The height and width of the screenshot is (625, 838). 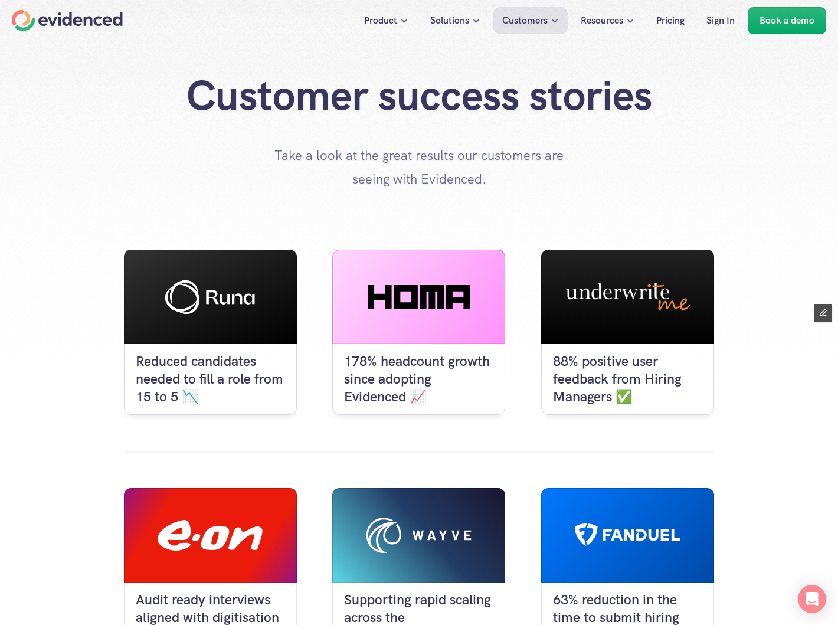 What do you see at coordinates (824, 313) in the screenshot?
I see `button: Edit Framer Content` at bounding box center [824, 313].